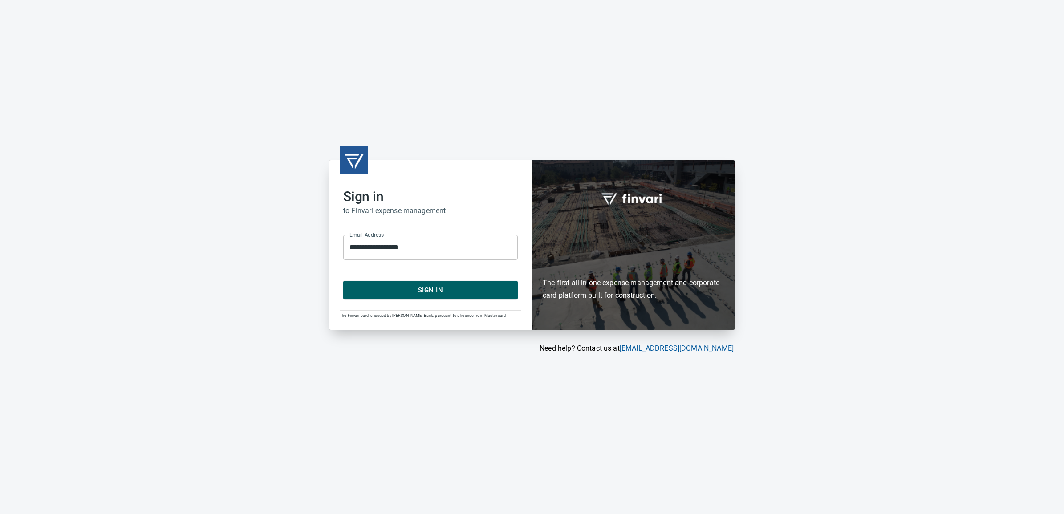 This screenshot has width=1064, height=514. What do you see at coordinates (633, 199) in the screenshot?
I see `img: fullword_logo_white.png` at bounding box center [633, 199].